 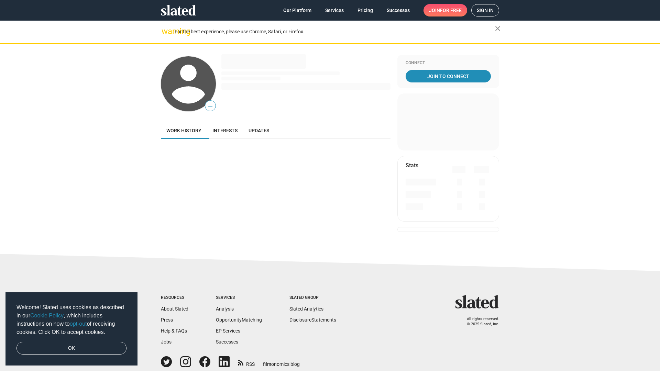 What do you see at coordinates (365, 10) in the screenshot?
I see `a: Pricing` at bounding box center [365, 10].